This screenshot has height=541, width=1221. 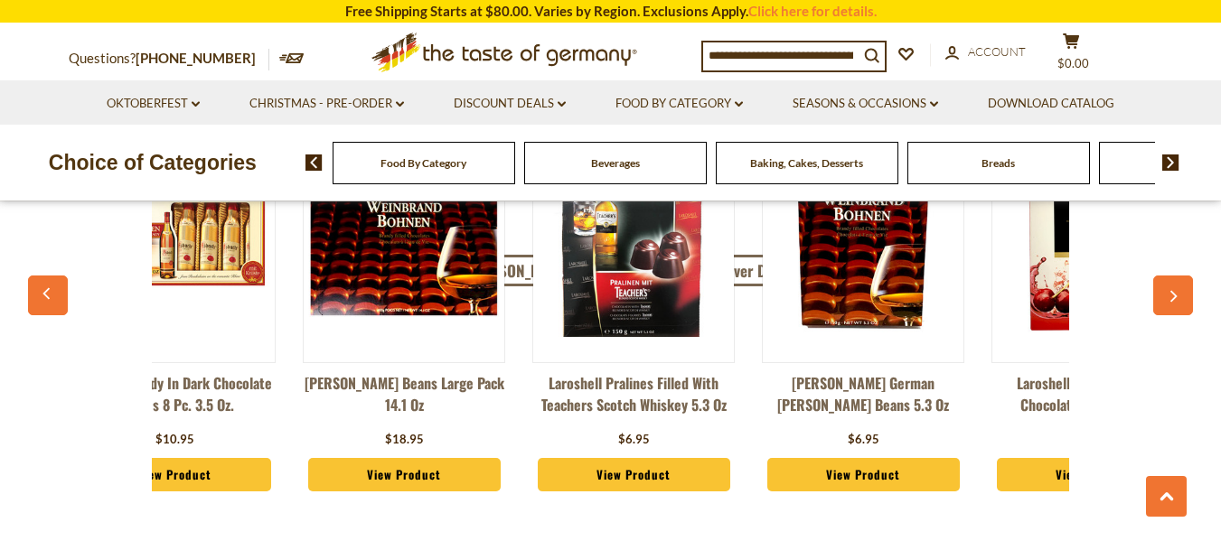 What do you see at coordinates (997, 52) in the screenshot?
I see `span: Account` at bounding box center [997, 52].